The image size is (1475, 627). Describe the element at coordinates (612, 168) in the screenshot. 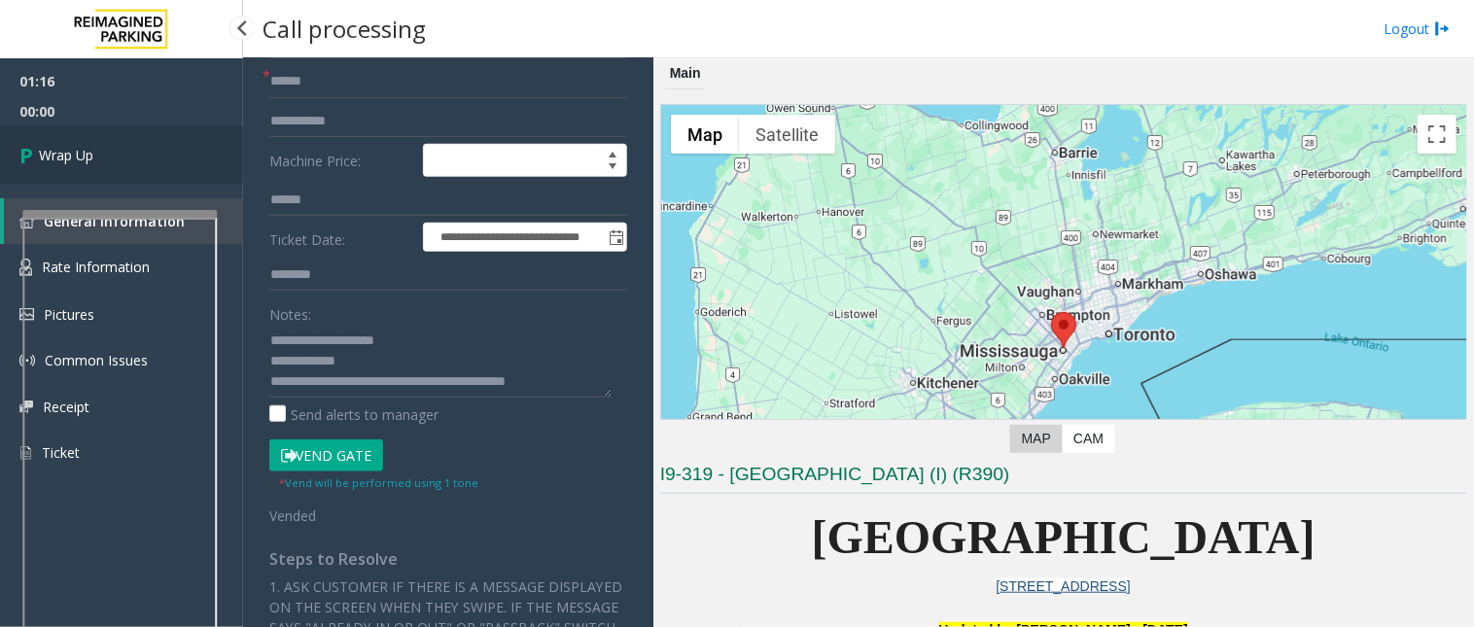

I see `span: Decrease value` at that location.